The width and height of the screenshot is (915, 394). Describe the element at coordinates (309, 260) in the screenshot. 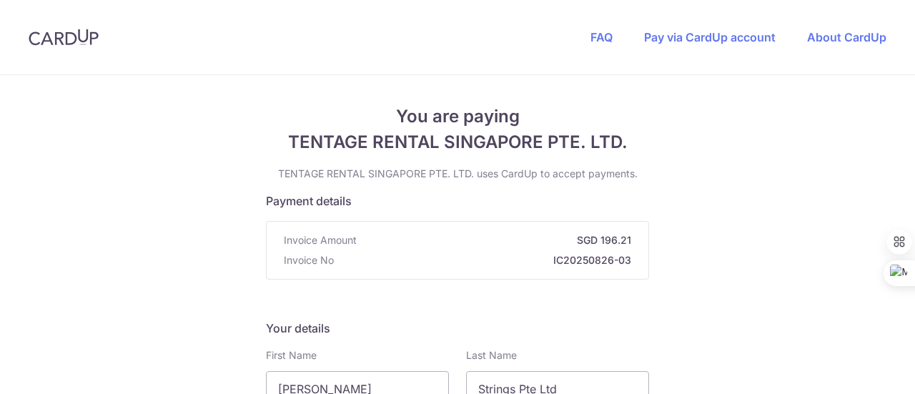

I see `span: Invoice No` at that location.